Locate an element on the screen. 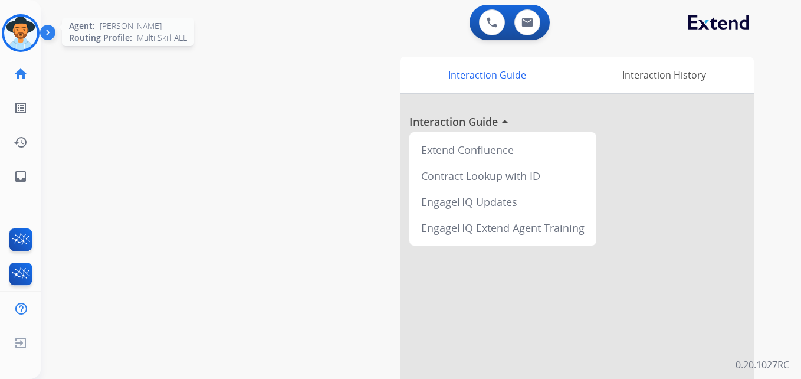 This screenshot has height=379, width=801. div: EngageHQ Updates is located at coordinates (503, 202).